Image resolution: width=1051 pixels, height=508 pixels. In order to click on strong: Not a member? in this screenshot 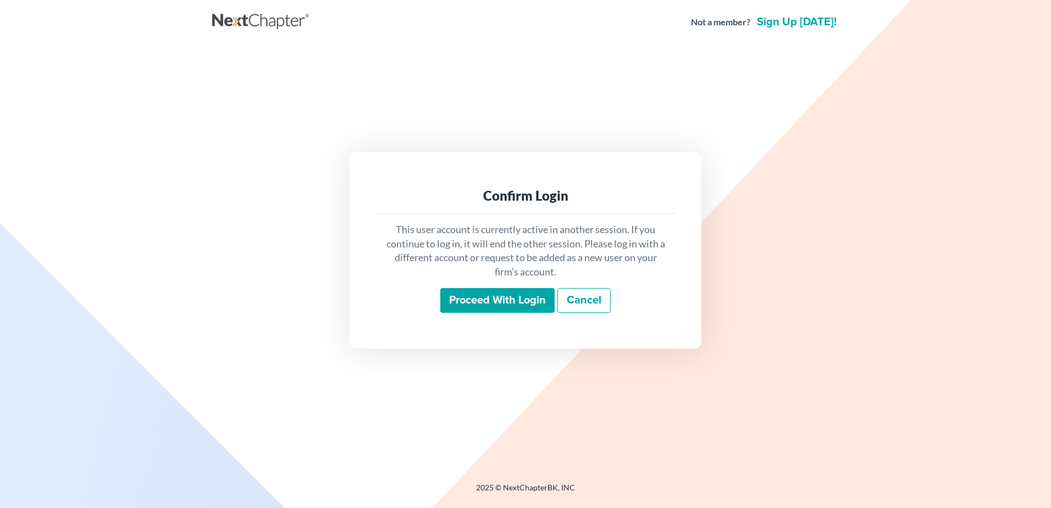, I will do `click(721, 22)`.